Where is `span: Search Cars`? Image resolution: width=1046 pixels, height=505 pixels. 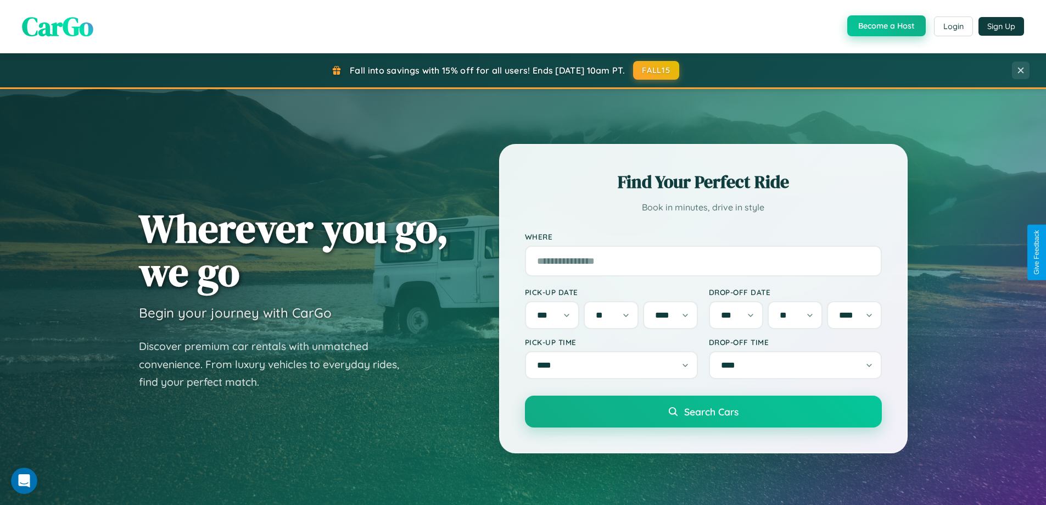
span: Search Cars is located at coordinates (711, 411).